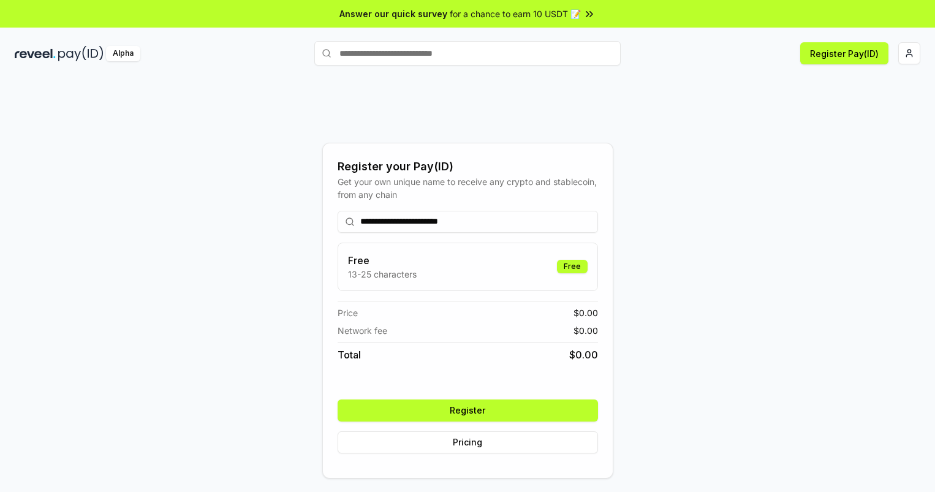 The height and width of the screenshot is (492, 935). I want to click on span: Answer our quick survey, so click(394, 13).